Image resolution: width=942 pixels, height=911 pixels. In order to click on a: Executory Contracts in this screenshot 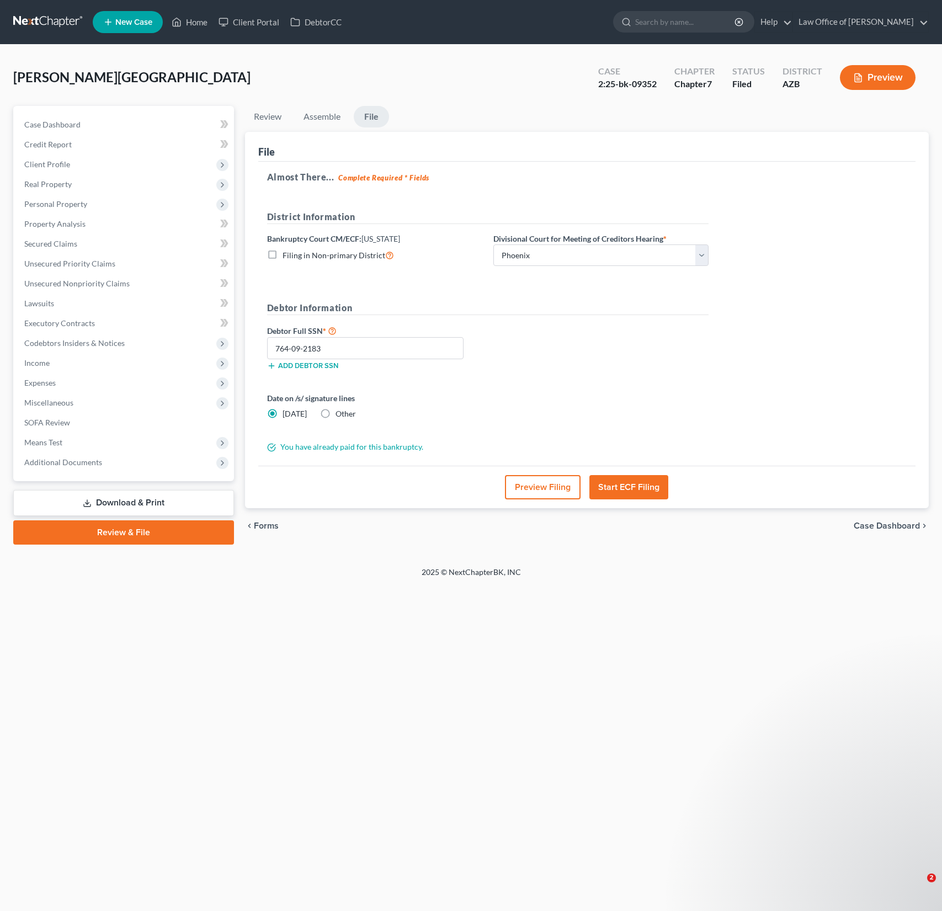, I will do `click(125, 323)`.